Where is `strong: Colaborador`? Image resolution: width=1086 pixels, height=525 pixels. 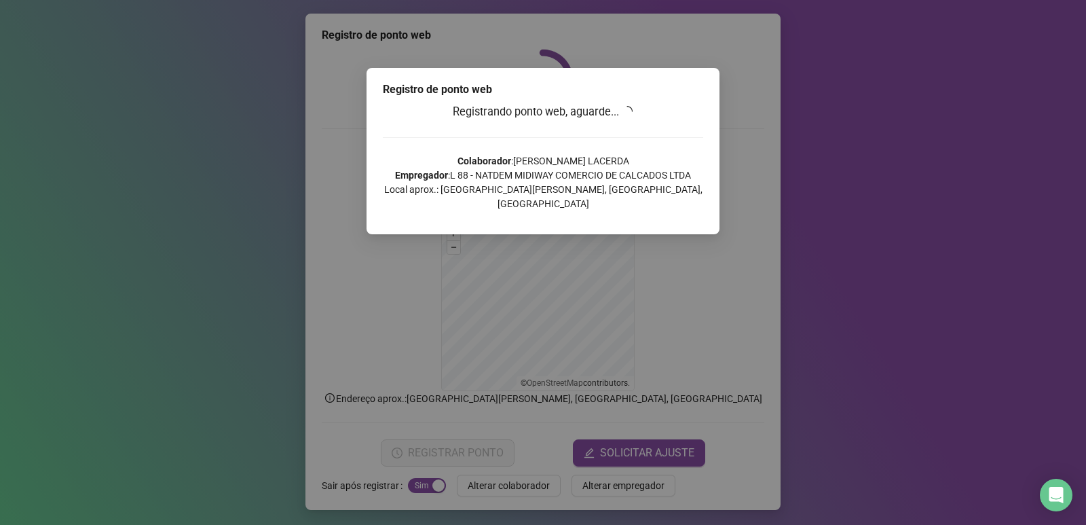 strong: Colaborador is located at coordinates (484, 161).